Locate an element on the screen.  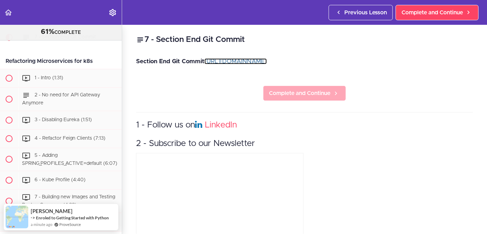
h2: 7 - Section End Git Commit is located at coordinates (304, 40).